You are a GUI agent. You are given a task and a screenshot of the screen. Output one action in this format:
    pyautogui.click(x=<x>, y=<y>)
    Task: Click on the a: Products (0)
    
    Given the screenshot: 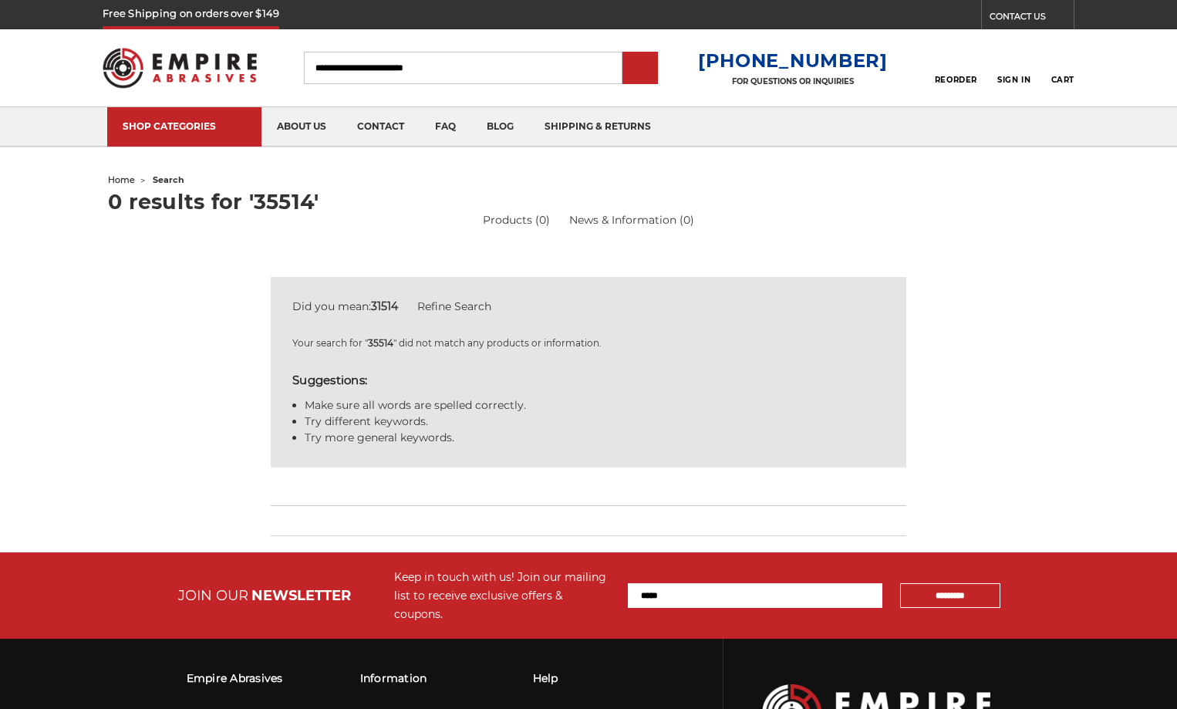 What is the action you would take?
    pyautogui.click(x=516, y=220)
    